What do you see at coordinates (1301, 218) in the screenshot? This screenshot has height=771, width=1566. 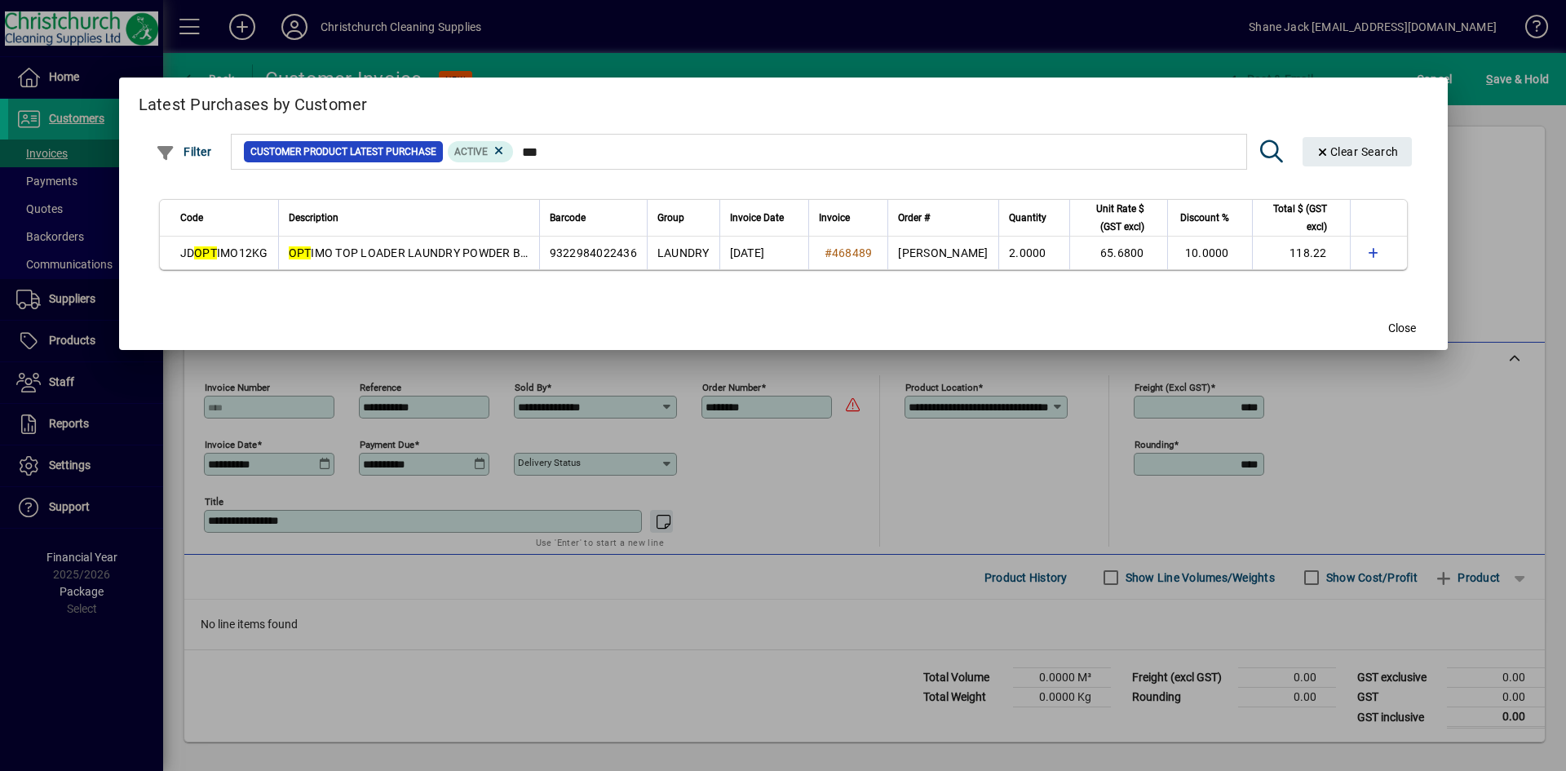 I see `div: Total $ (GST excl)` at bounding box center [1301, 218].